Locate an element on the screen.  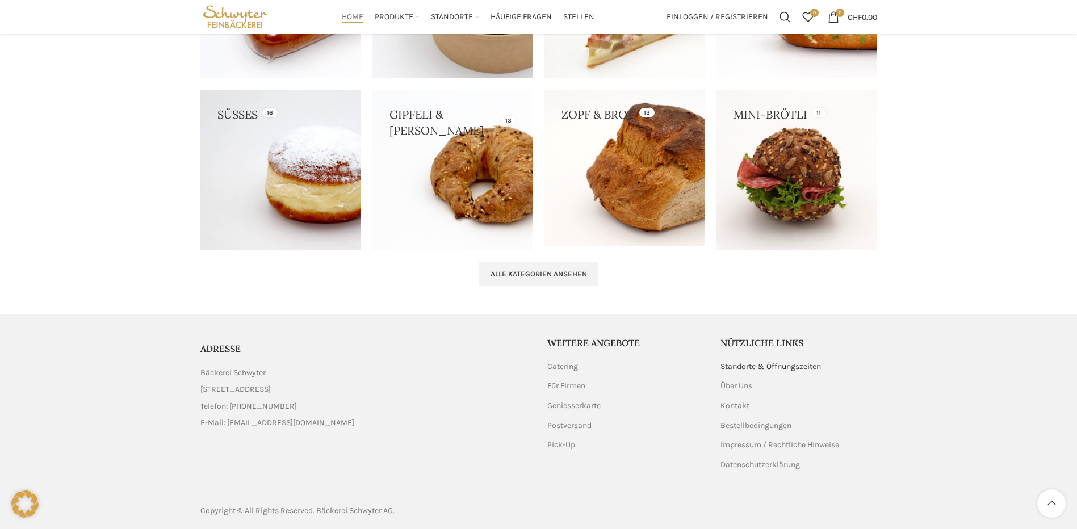
h5: Nützliche Links is located at coordinates (799, 343).